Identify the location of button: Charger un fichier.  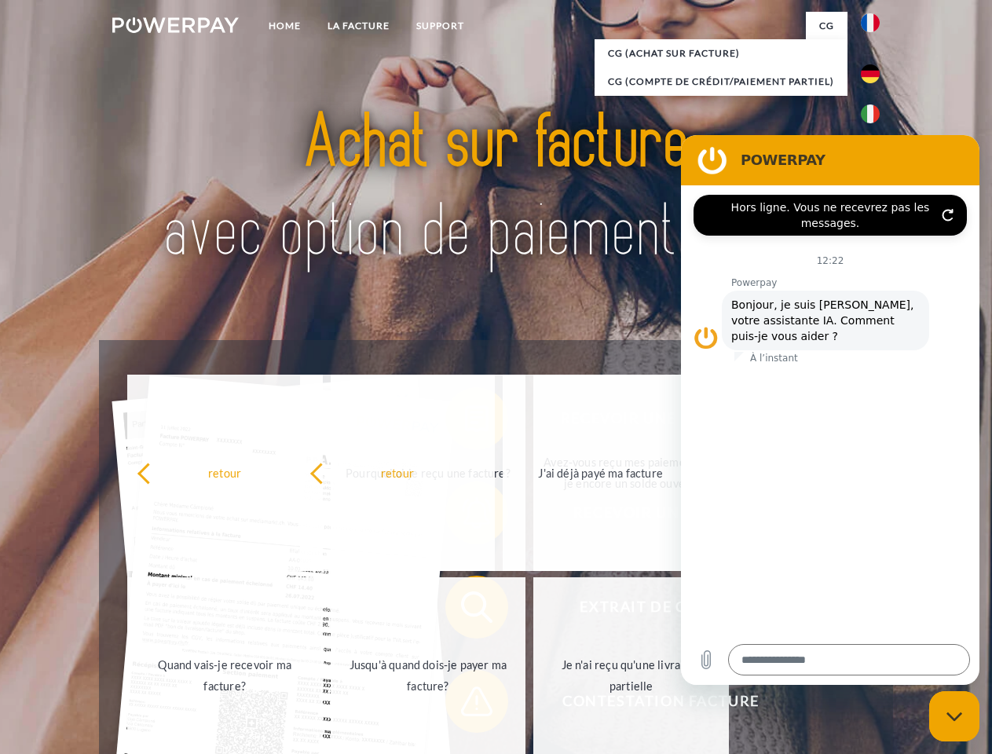
(25, 525).